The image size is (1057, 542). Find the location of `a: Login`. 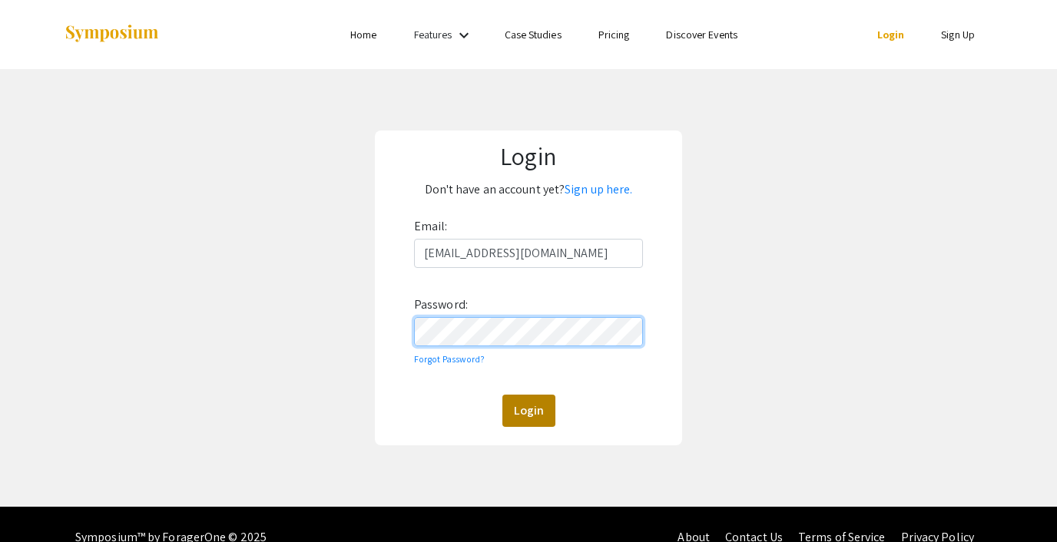

a: Login is located at coordinates (891, 35).